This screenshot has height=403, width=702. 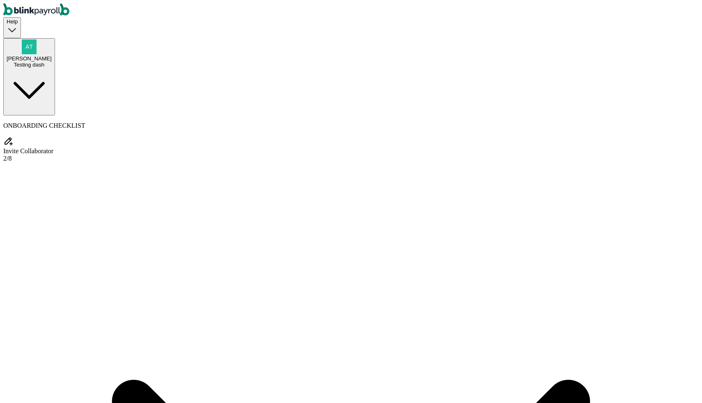 I want to click on span: Help, so click(x=12, y=21).